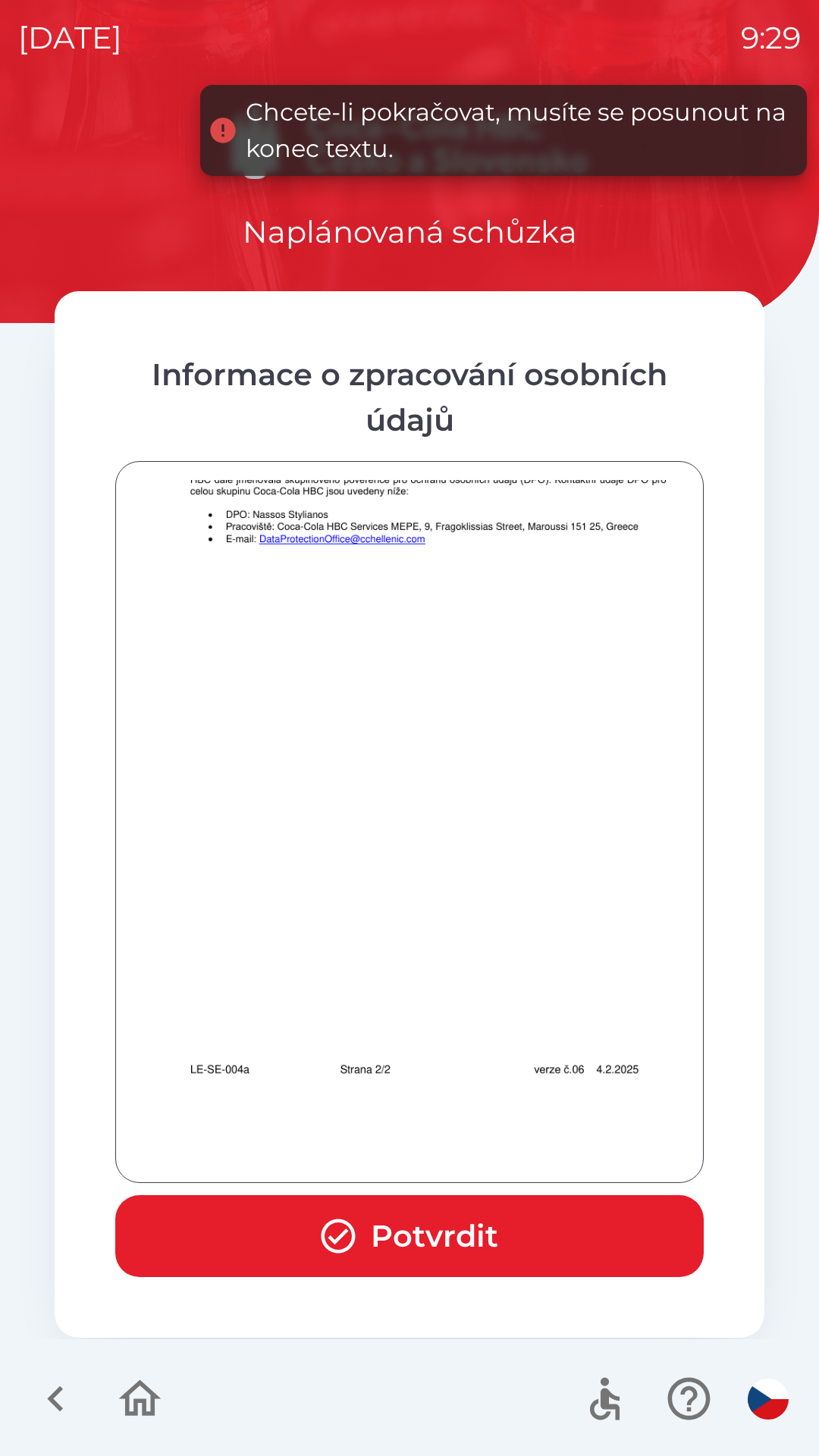  I want to click on div: Informace o zpracování osobních údajů, so click(410, 397).